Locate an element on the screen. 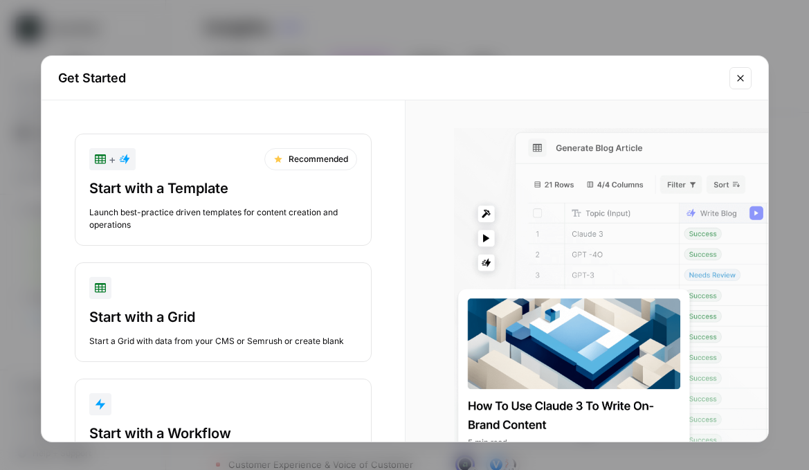 This screenshot has height=470, width=809. div: Start a Grid with data from your CMS or Semrush or create blank is located at coordinates (223, 341).